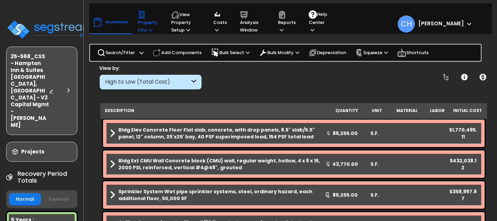 Image resolution: width=497 pixels, height=221 pixels. What do you see at coordinates (253, 22) in the screenshot?
I see `p: Analysis Window` at bounding box center [253, 22].